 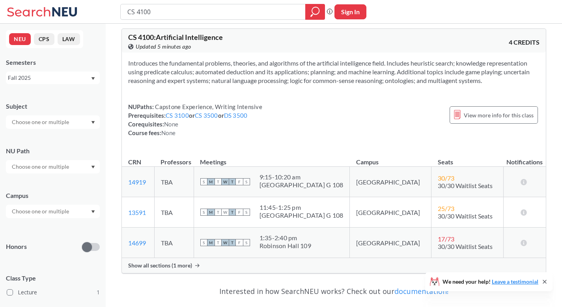 I want to click on div: Fall 2025, so click(x=49, y=78).